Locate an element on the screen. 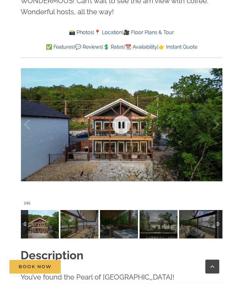 This screenshot has width=243, height=283. a: ✅ Features is located at coordinates (60, 47).